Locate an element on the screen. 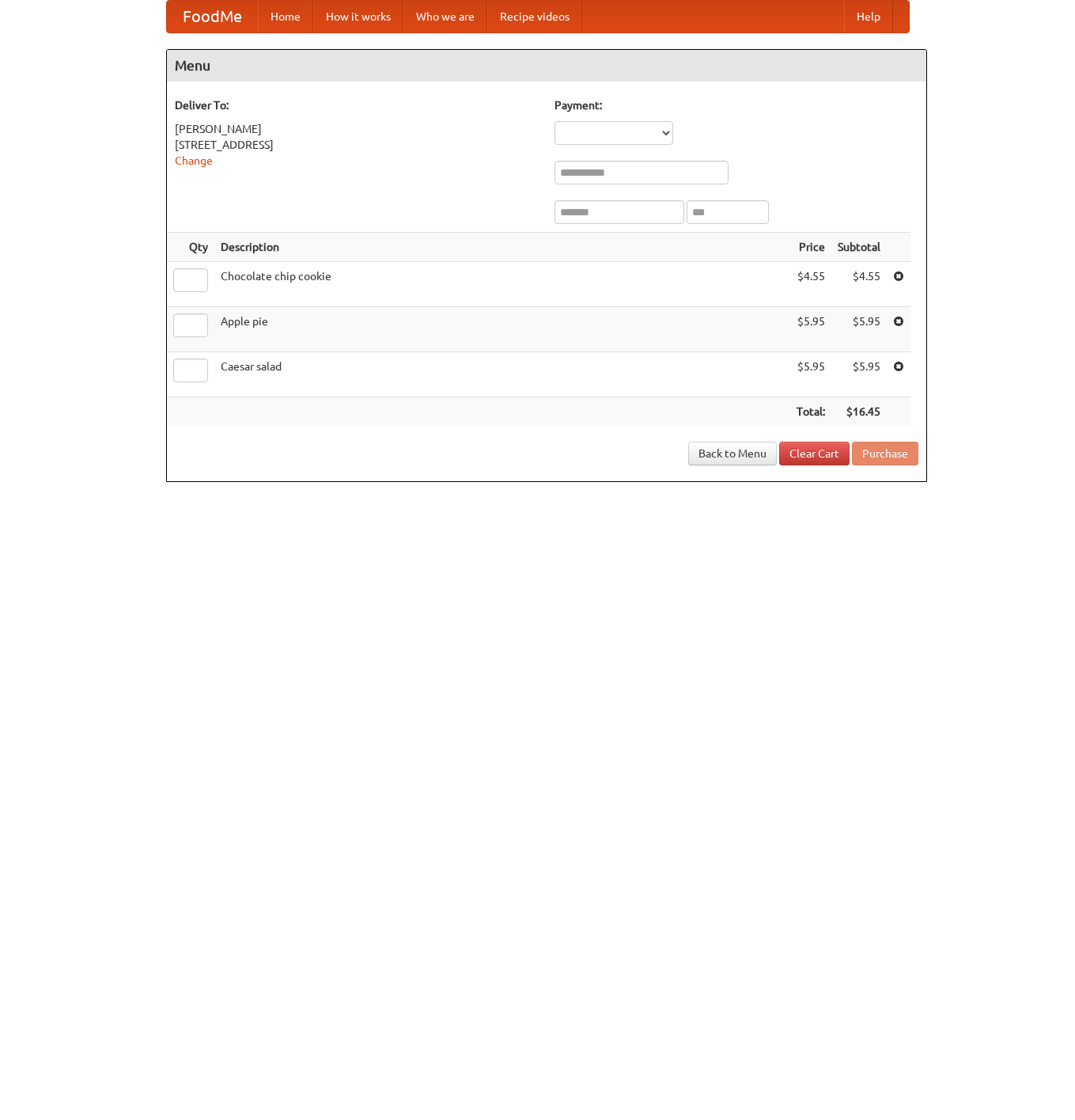 This screenshot has width=1075, height=1120. th: Price is located at coordinates (811, 247).